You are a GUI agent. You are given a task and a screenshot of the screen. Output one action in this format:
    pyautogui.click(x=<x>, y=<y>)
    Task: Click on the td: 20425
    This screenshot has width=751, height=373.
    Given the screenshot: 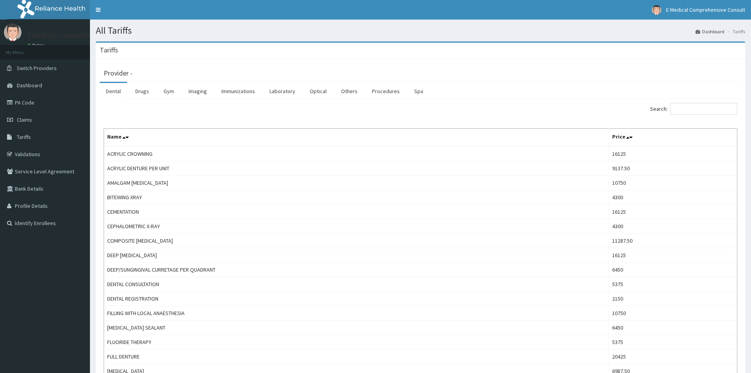 What is the action you would take?
    pyautogui.click(x=673, y=356)
    